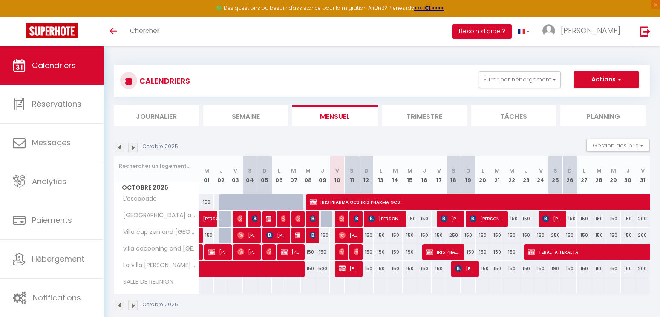  I want to click on div: 200, so click(642, 218).